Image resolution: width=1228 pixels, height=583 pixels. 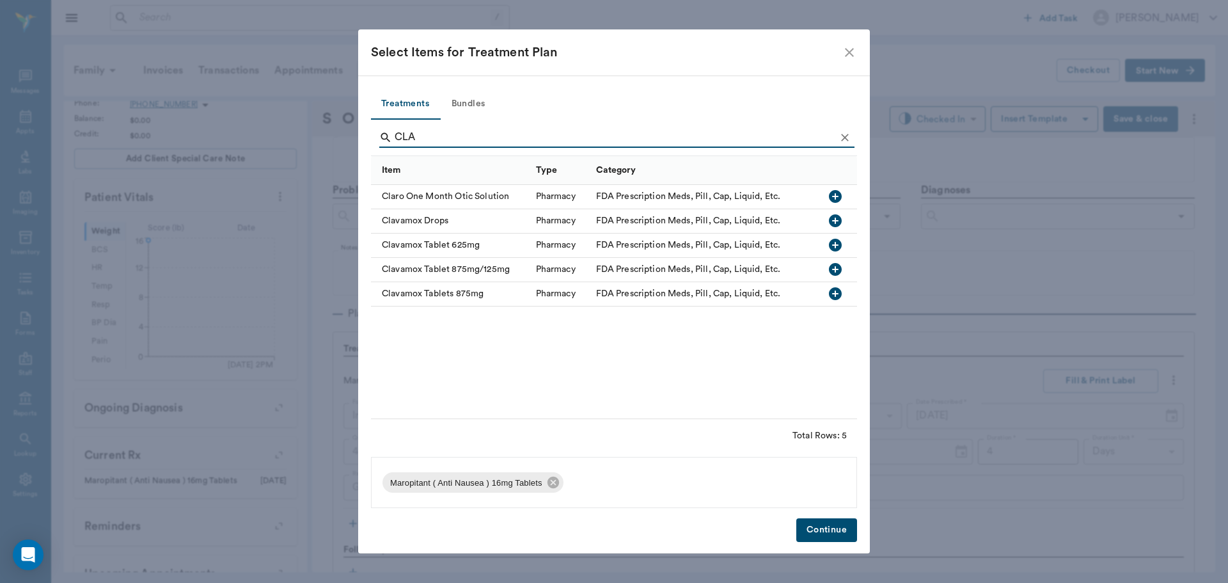 I want to click on div: Clavamox Tablet 875mg/125mg, so click(x=450, y=270).